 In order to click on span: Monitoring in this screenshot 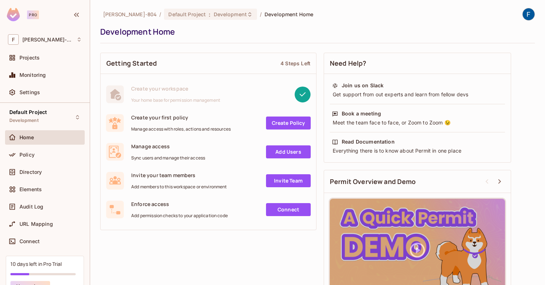, I will do `click(33, 75)`.